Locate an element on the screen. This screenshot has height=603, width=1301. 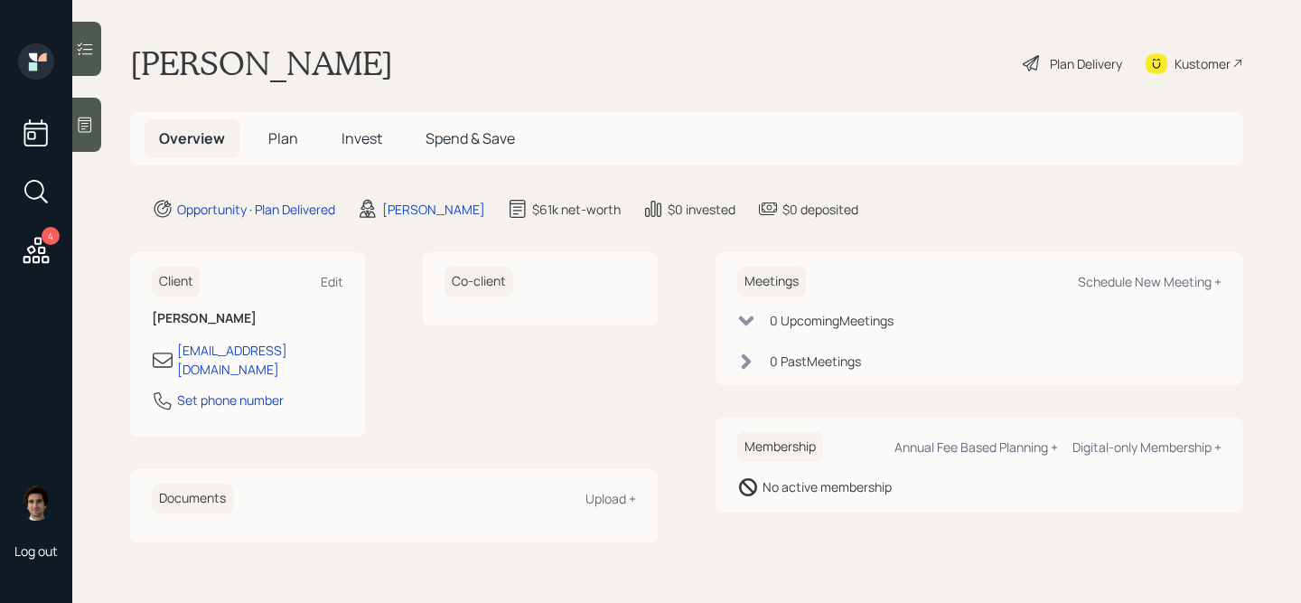
span: Plan is located at coordinates (283, 138).